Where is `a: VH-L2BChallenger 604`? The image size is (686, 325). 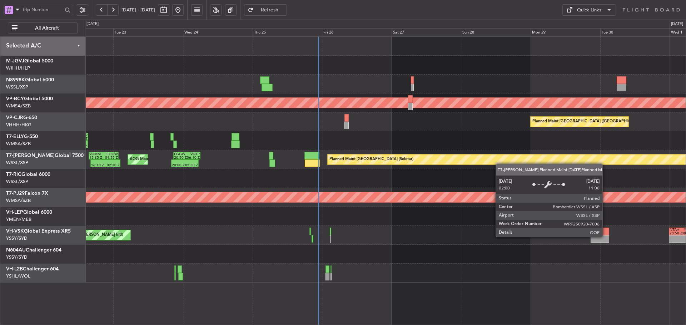 a: VH-L2BChallenger 604 is located at coordinates (32, 269).